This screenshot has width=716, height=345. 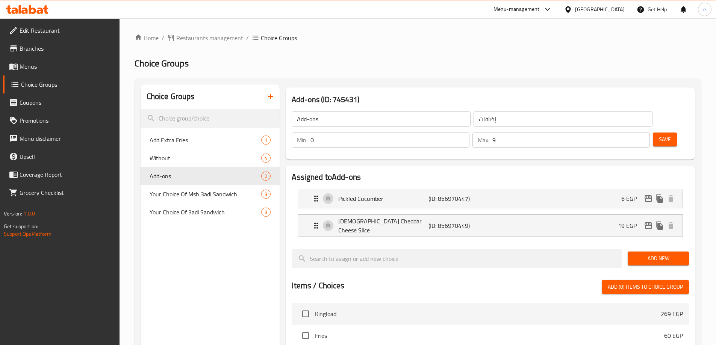 I want to click on span: 1, so click(x=266, y=140).